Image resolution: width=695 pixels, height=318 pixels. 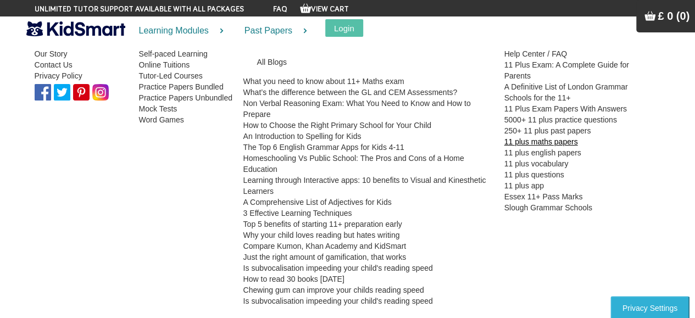 I want to click on a: 11 plus vocabulary, so click(x=536, y=164).